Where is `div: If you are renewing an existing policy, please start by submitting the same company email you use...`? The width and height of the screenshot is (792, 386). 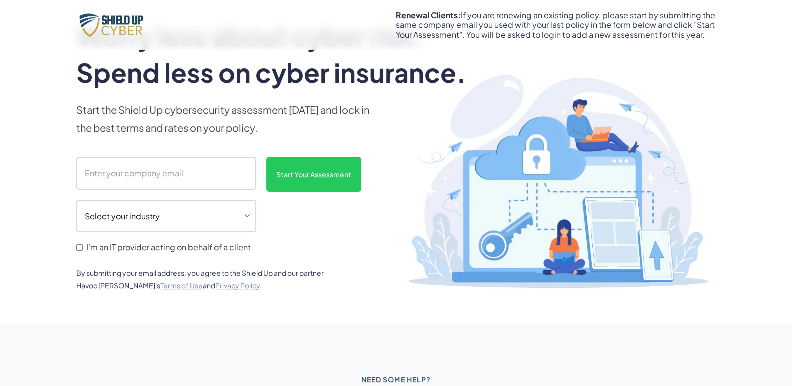
div: If you are renewing an existing policy, please start by submitting the same company email you use... is located at coordinates (556, 25).